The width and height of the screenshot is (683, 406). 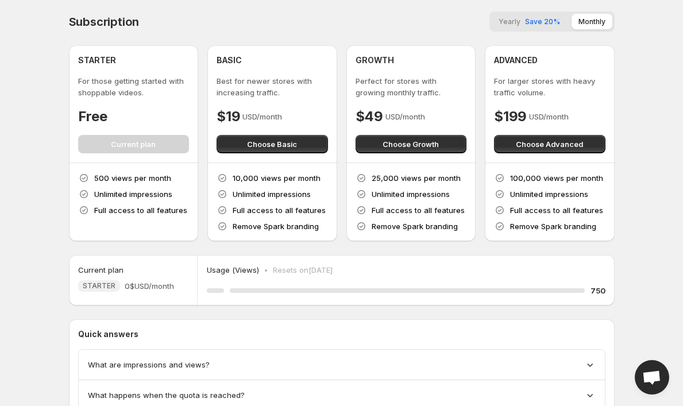 I want to click on span: What happens when the quota is reached?, so click(x=166, y=395).